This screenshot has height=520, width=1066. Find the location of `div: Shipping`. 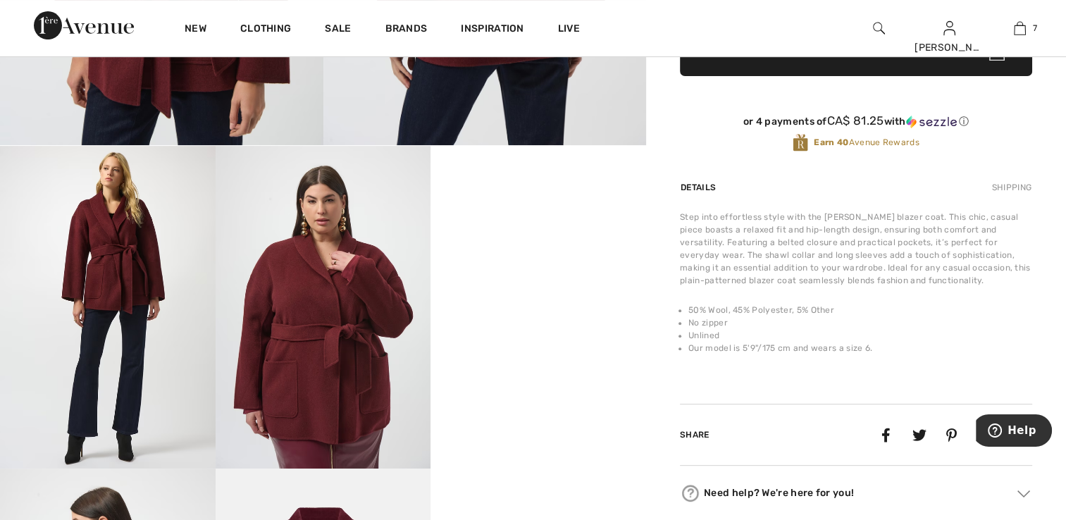

div: Shipping is located at coordinates (1010, 187).